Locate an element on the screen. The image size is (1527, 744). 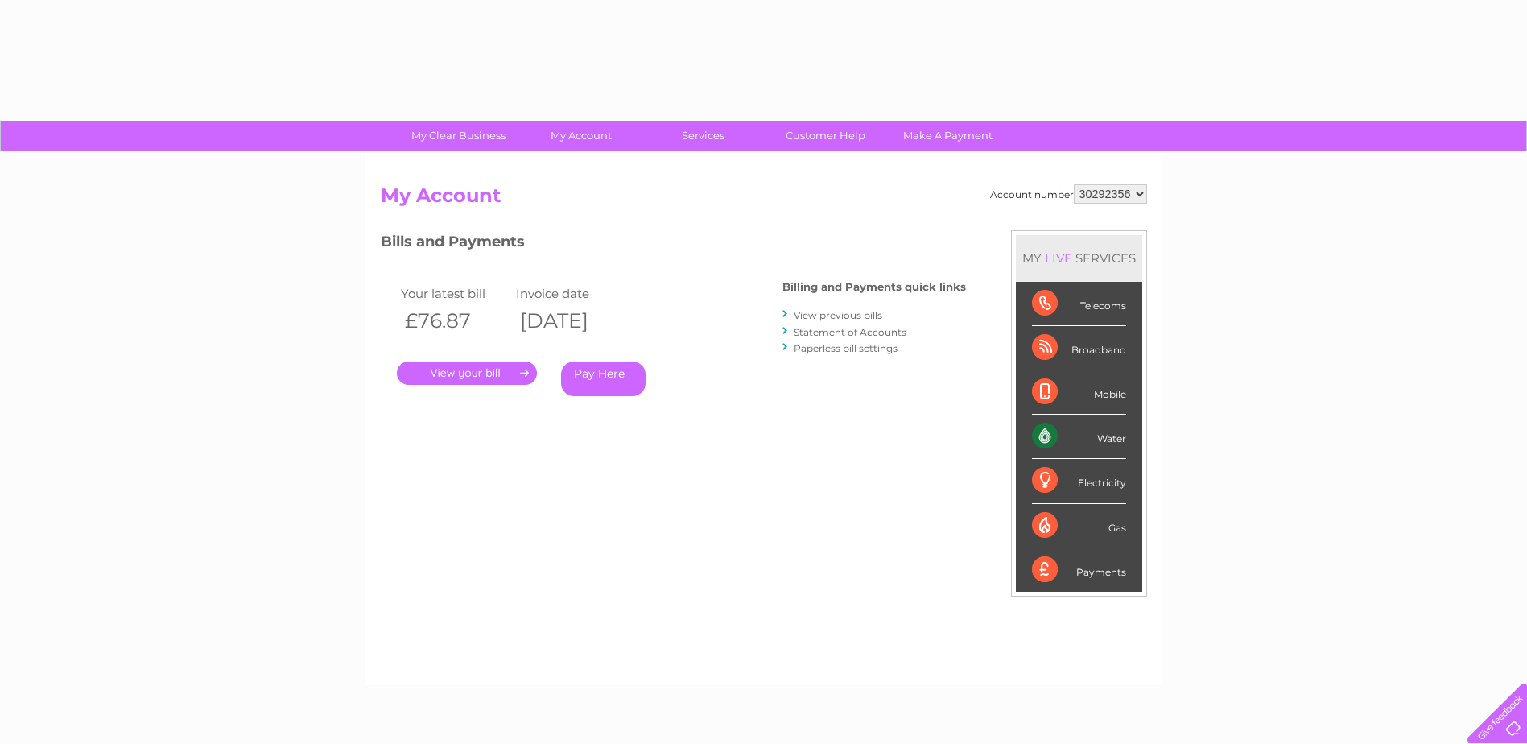
div: Electricity is located at coordinates (1079, 481).